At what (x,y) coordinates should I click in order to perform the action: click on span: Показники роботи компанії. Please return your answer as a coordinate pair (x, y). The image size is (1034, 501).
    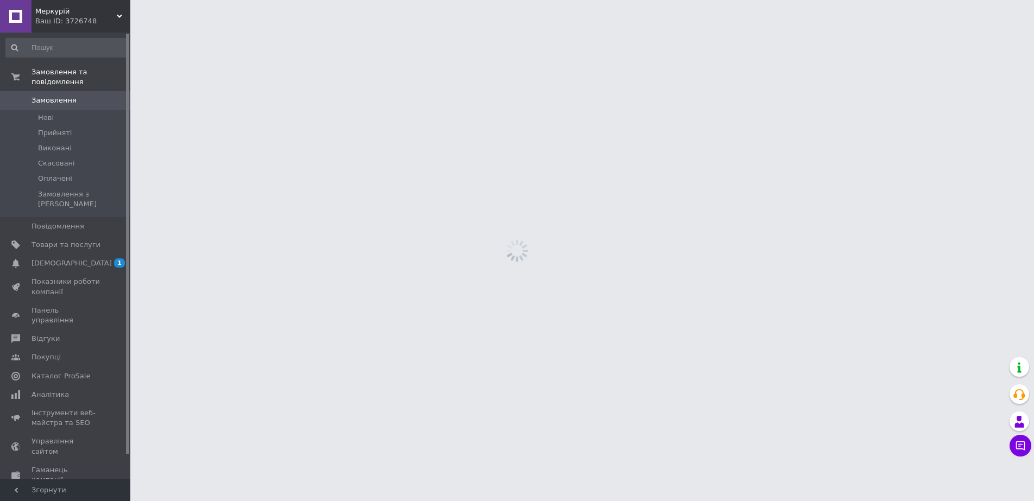
    Looking at the image, I should click on (66, 287).